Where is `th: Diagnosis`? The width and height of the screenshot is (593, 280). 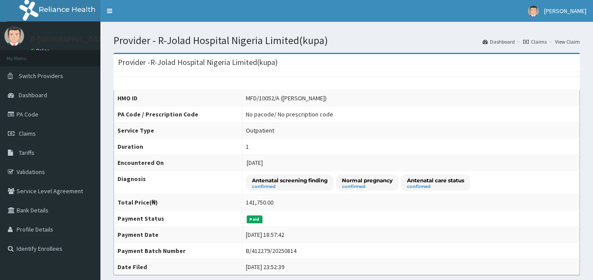
th: Diagnosis is located at coordinates (178, 183).